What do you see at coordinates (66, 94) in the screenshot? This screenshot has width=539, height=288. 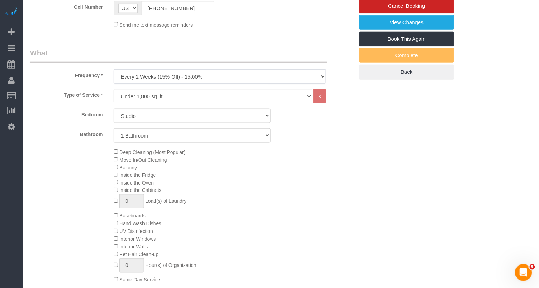 I see `label: Type of Service *` at bounding box center [66, 94].